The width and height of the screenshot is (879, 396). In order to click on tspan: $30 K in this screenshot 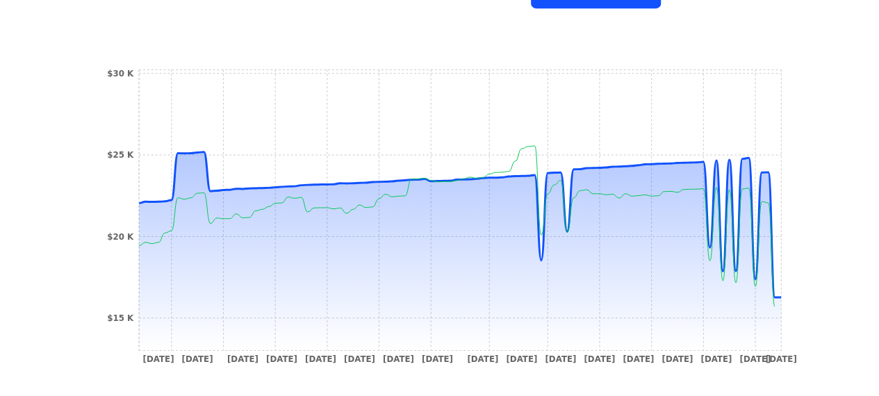, I will do `click(120, 74)`.